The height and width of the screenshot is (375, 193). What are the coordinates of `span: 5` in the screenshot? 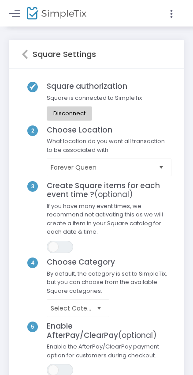 It's located at (33, 327).